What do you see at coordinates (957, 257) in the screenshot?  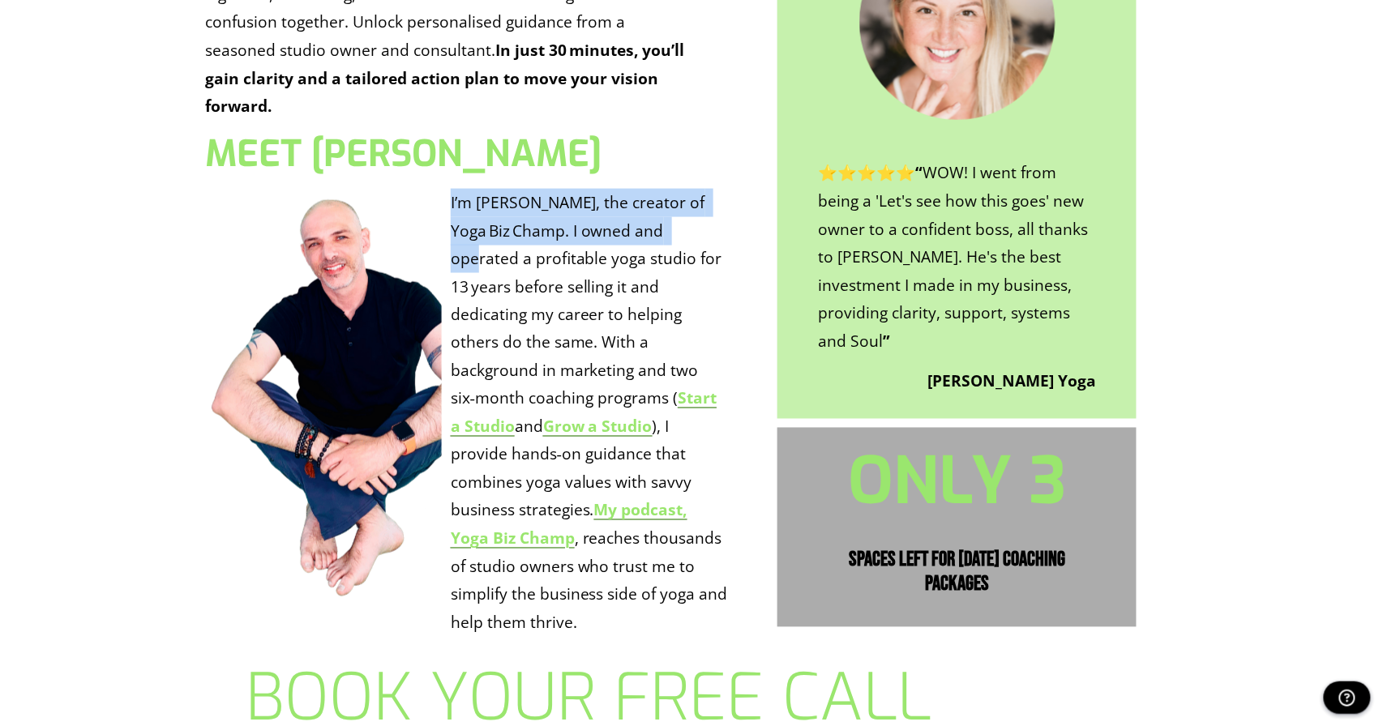 I see `p: ⭐️⭐️⭐️⭐️⭐️ WOW! I went from being a 'Let's see how this goes' new owner to a confident boss, all ...` at bounding box center [957, 257].